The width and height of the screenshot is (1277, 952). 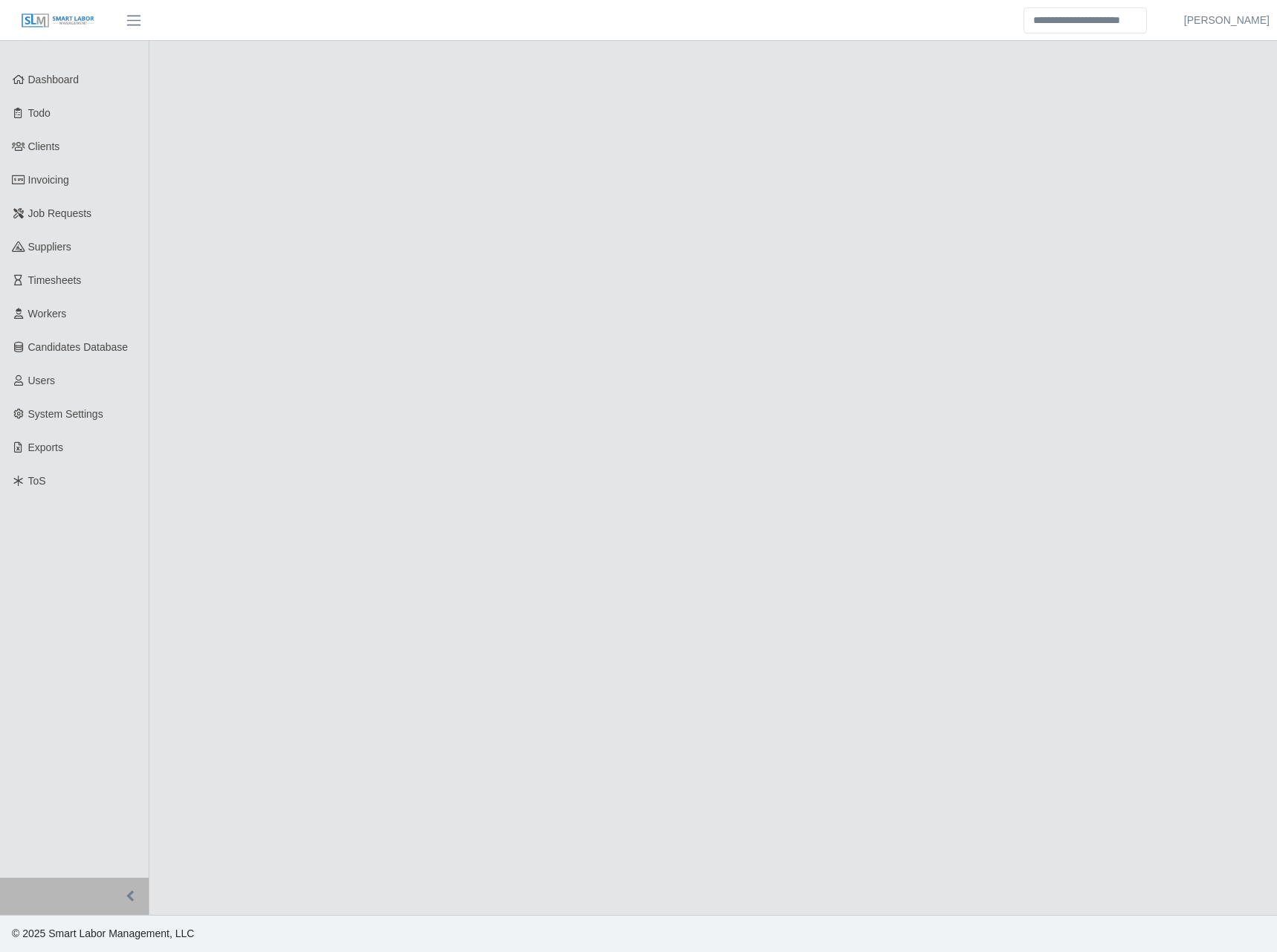 What do you see at coordinates (58, 21) in the screenshot?
I see `img: SLM Logo` at bounding box center [58, 21].